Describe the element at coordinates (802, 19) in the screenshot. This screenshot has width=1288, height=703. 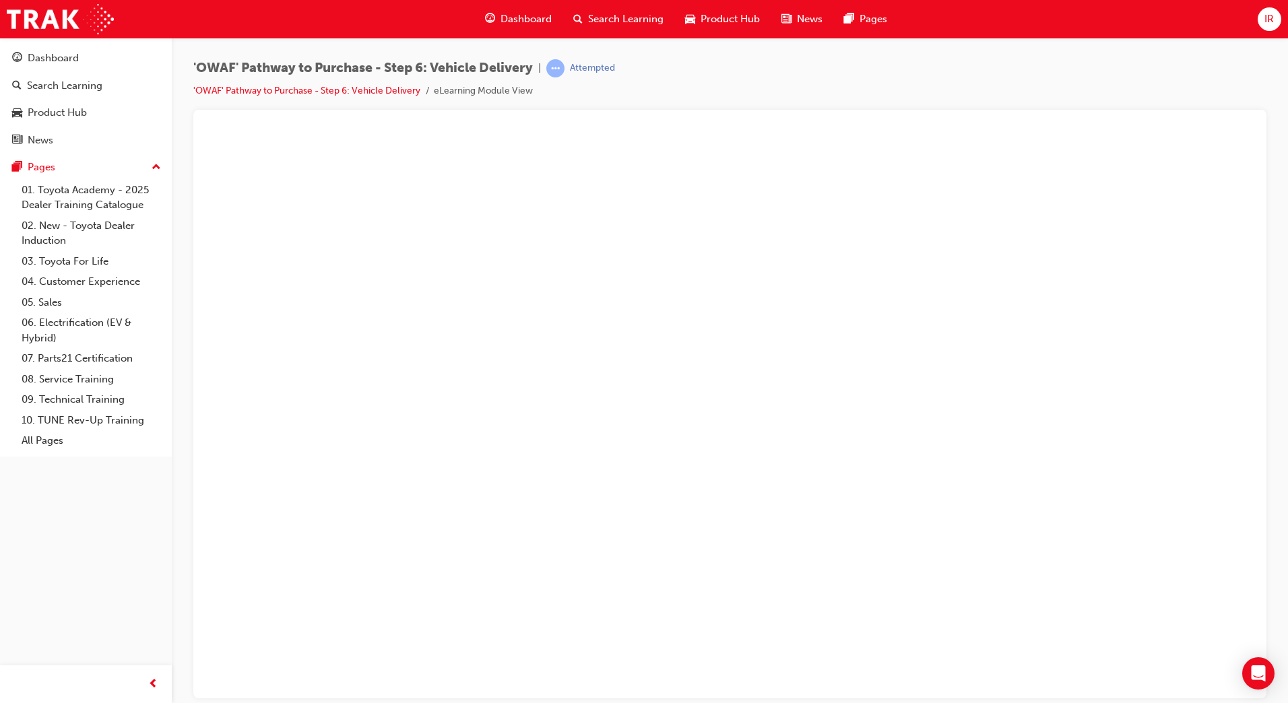
I see `a: news-iconNews` at that location.